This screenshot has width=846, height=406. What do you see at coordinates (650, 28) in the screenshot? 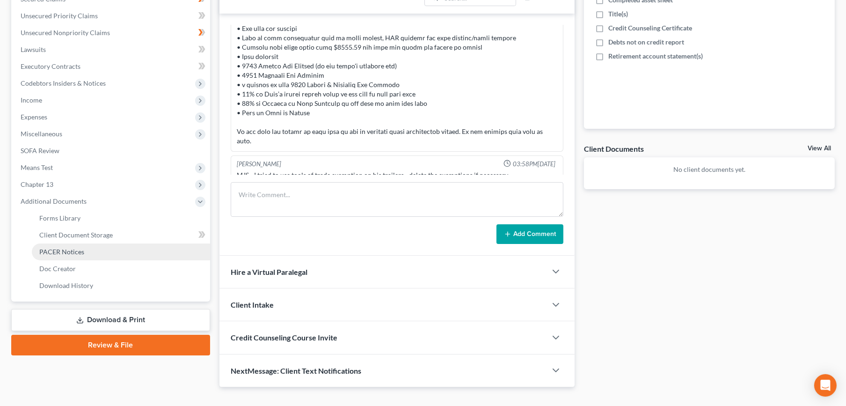
I see `span: Credit Counseling Certificate` at bounding box center [650, 28].